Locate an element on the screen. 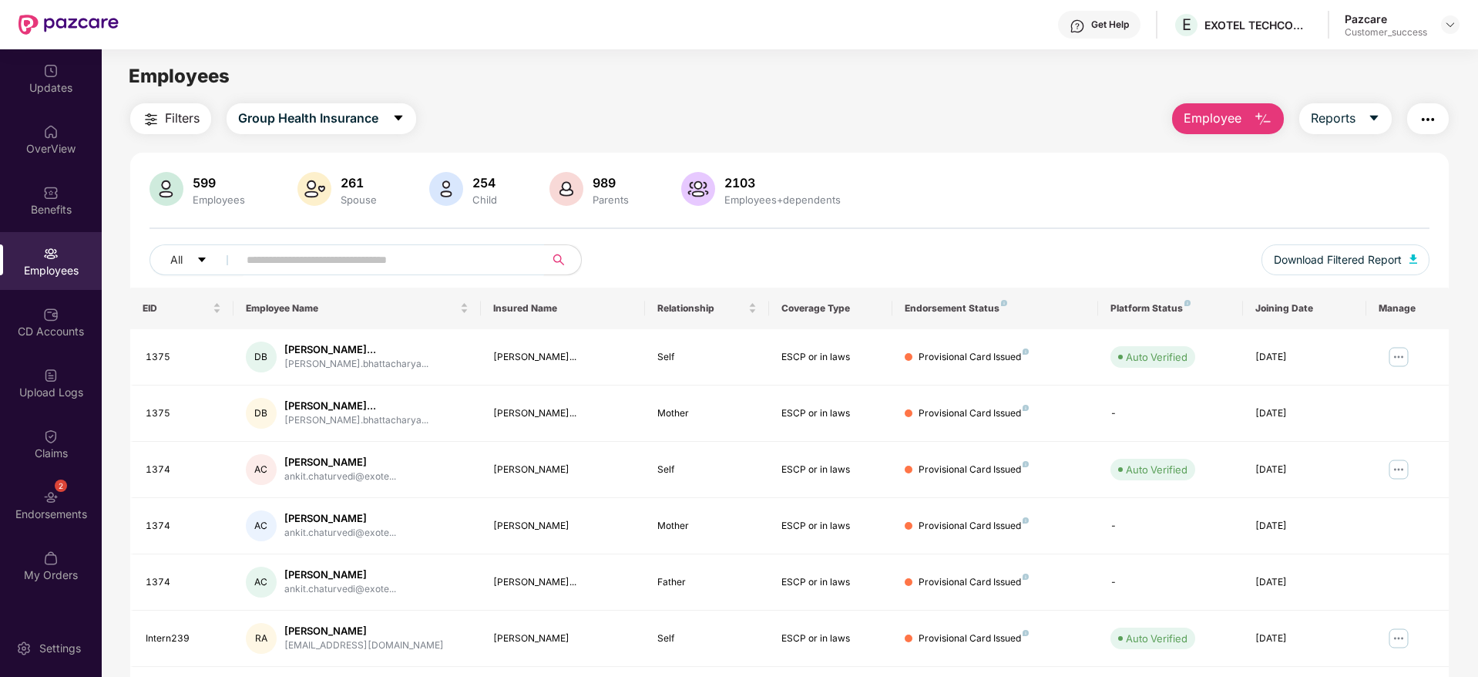 This screenshot has width=1478, height=677. img: svg+xml;base64,PHN2ZyBpZD0iQmVuZWZpdHMiIHhtbG5zPSJodHRwOi8vd3d3LnczLm9yZy8yMDAwL3N2ZyIgd2lkdGg9Ij... is located at coordinates (51, 193).